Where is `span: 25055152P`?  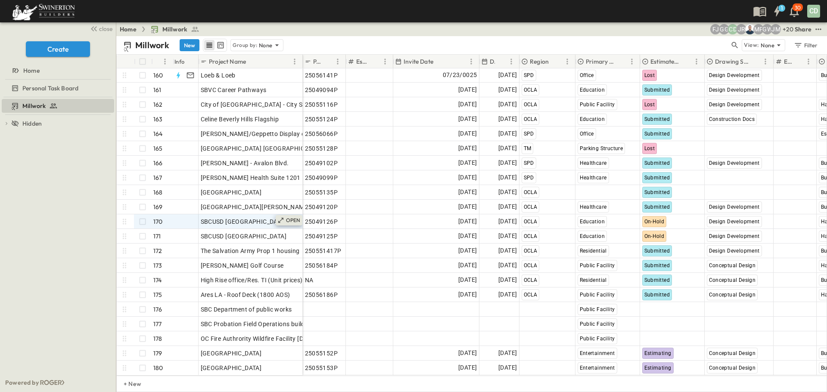
span: 25055152P is located at coordinates (321, 354).